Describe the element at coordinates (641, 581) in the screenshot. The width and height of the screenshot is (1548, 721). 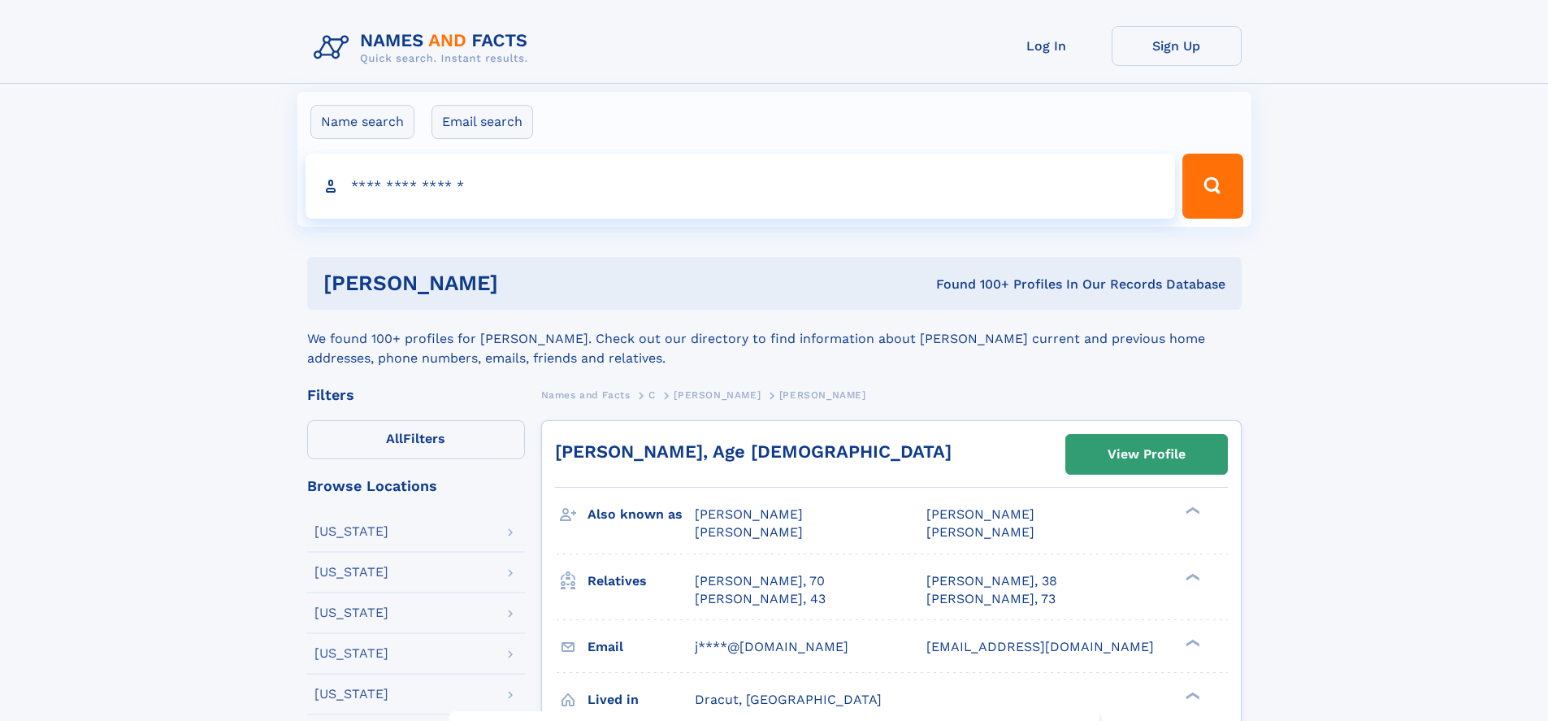
I see `h3: Relatives` at that location.